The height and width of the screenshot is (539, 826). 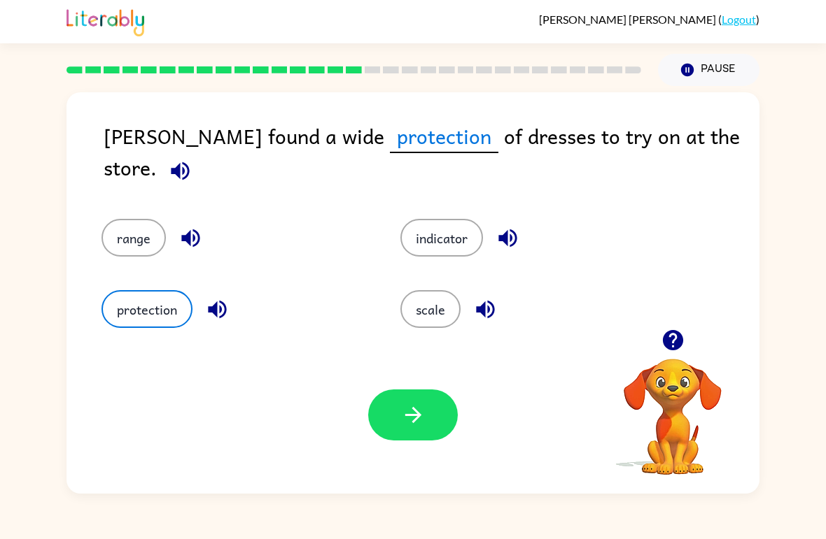 What do you see at coordinates (105, 21) in the screenshot?
I see `img: Literably` at bounding box center [105, 21].